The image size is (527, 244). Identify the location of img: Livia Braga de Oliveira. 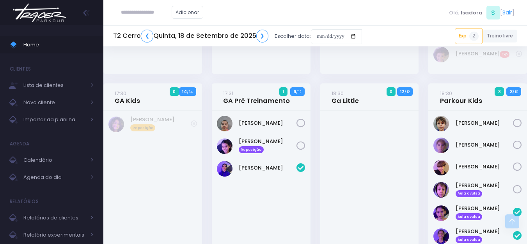
(225, 146).